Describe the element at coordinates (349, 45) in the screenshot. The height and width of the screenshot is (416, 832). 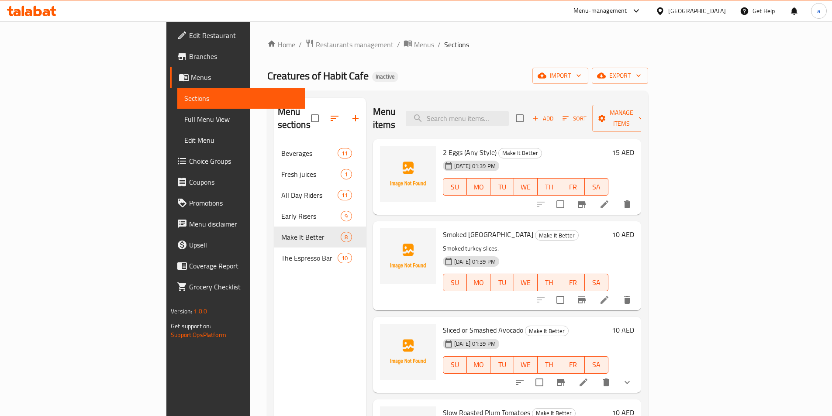
I see `a: Restaurants management` at that location.